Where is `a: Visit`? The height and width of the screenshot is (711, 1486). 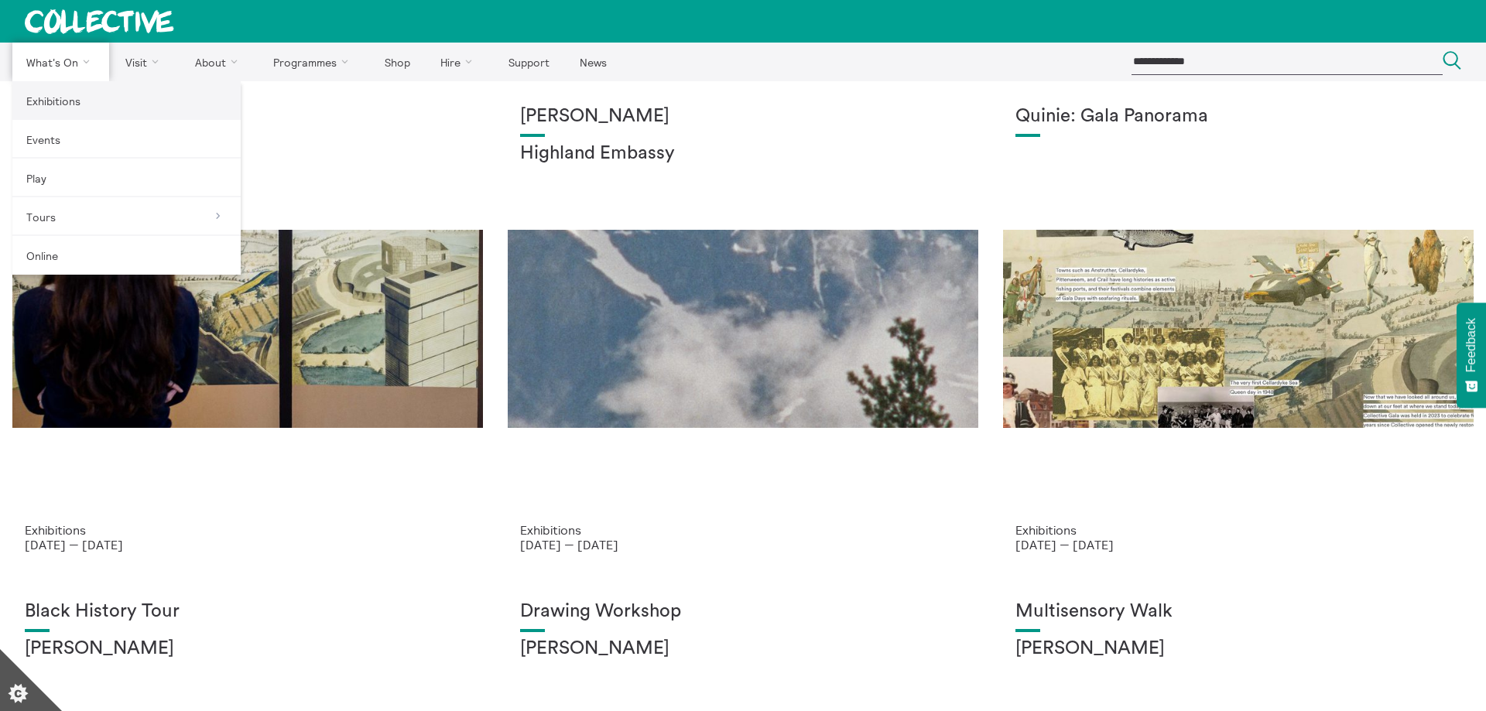 a: Visit is located at coordinates (146, 62).